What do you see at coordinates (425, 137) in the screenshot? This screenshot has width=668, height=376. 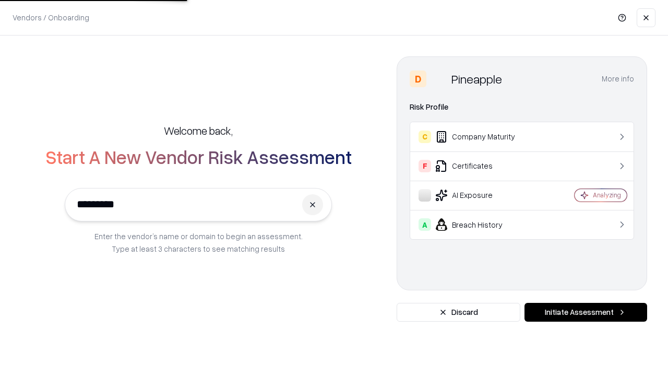 I see `div: C` at bounding box center [425, 137].